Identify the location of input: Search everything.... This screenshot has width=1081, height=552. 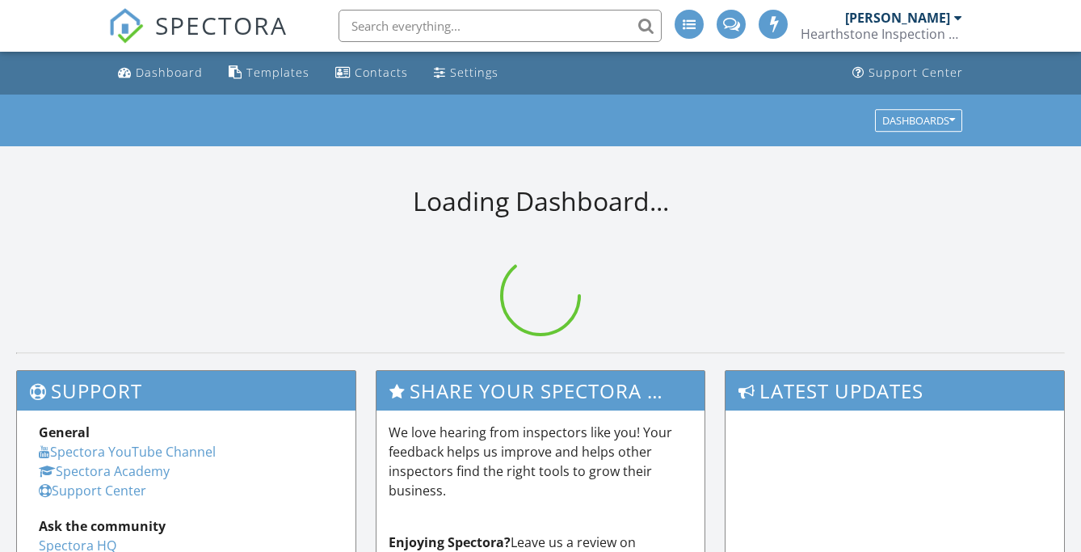
(500, 26).